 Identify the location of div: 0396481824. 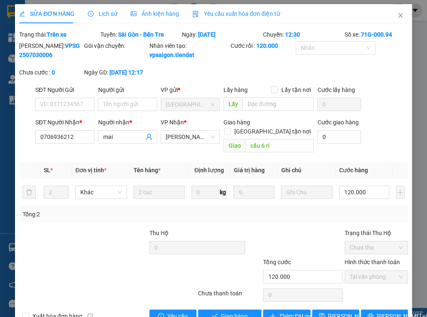
(131, 42).